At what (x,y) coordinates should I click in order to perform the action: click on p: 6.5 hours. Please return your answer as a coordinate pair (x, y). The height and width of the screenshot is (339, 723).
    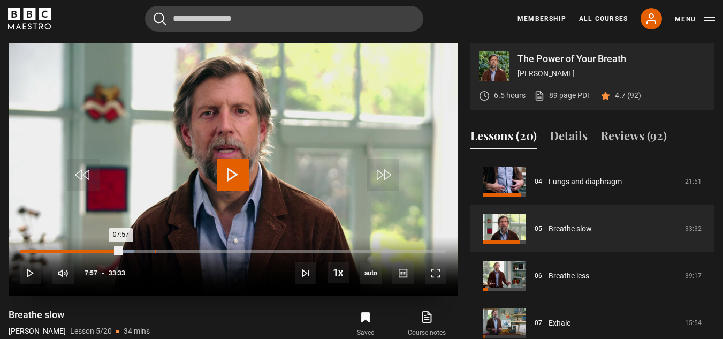
    Looking at the image, I should click on (509, 95).